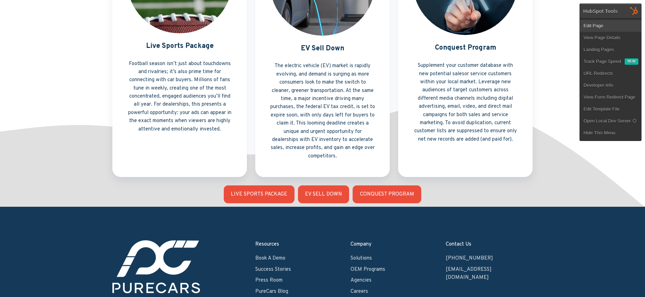 This screenshot has width=645, height=297. What do you see at coordinates (368, 270) in the screenshot?
I see `a: OEM Programs` at bounding box center [368, 270].